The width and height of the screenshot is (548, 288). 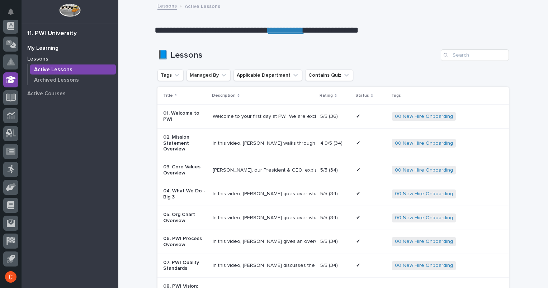 What do you see at coordinates (185, 117) in the screenshot?
I see `p: 01. Welcome to PWI` at bounding box center [185, 117].